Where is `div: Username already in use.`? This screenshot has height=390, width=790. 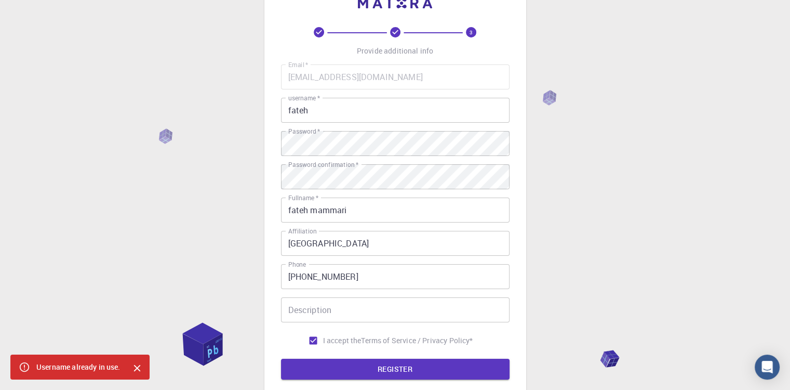 div: Username already in use. is located at coordinates (78, 367).